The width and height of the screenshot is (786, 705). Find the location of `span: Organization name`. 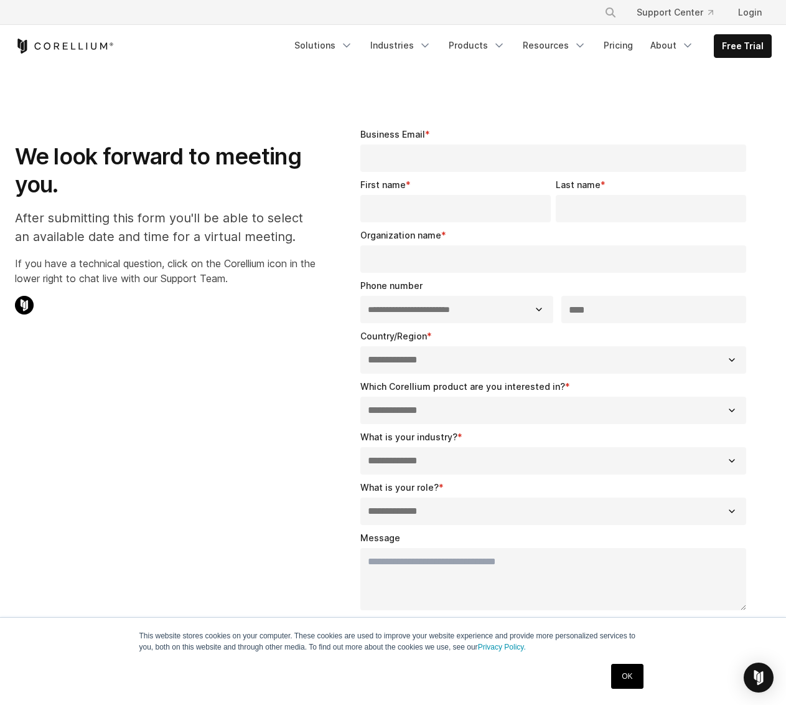

span: Organization name is located at coordinates (401, 235).